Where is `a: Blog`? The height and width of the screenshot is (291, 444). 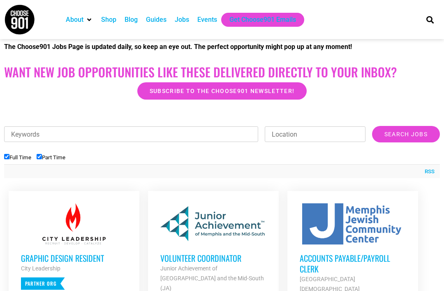 a: Blog is located at coordinates (131, 20).